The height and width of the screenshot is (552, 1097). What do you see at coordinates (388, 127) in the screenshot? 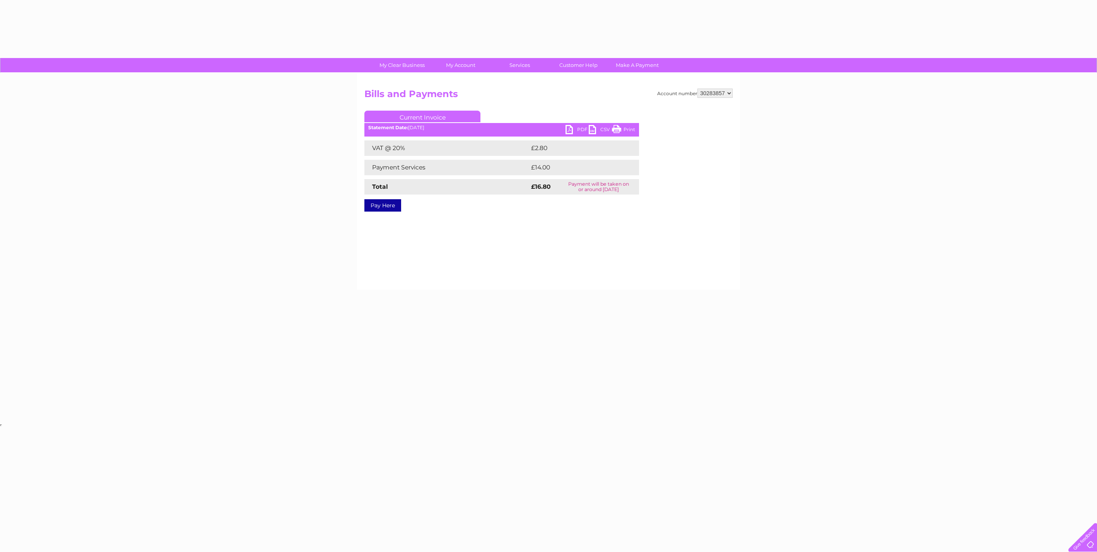
I see `b: Statement Date:` at bounding box center [388, 127].